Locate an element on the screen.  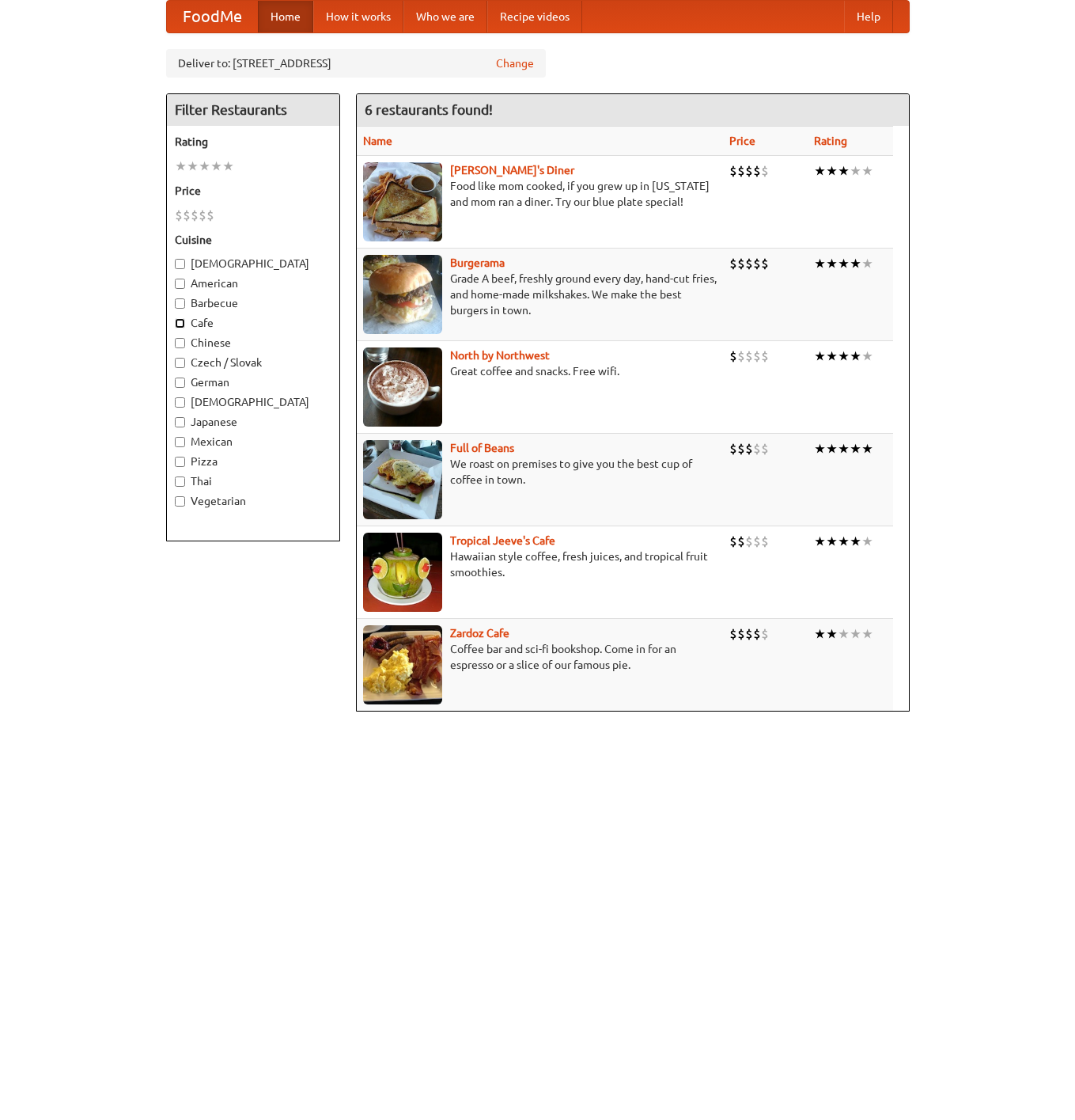
a: Who we are is located at coordinates (445, 17).